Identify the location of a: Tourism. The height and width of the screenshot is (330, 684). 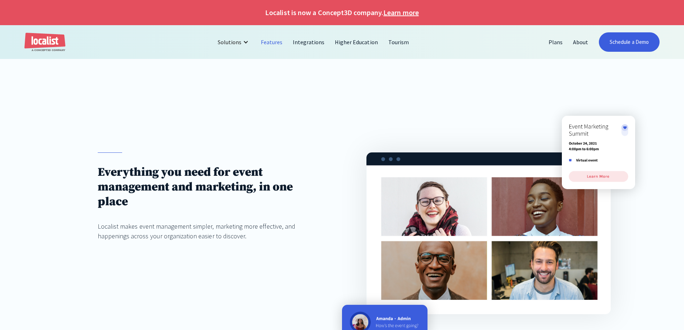
(399, 42).